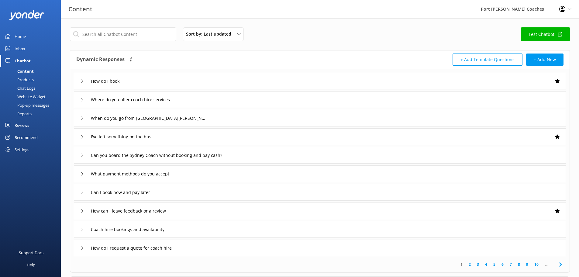 The image size is (579, 277). What do you see at coordinates (19, 80) in the screenshot?
I see `div: Products` at bounding box center [19, 80].